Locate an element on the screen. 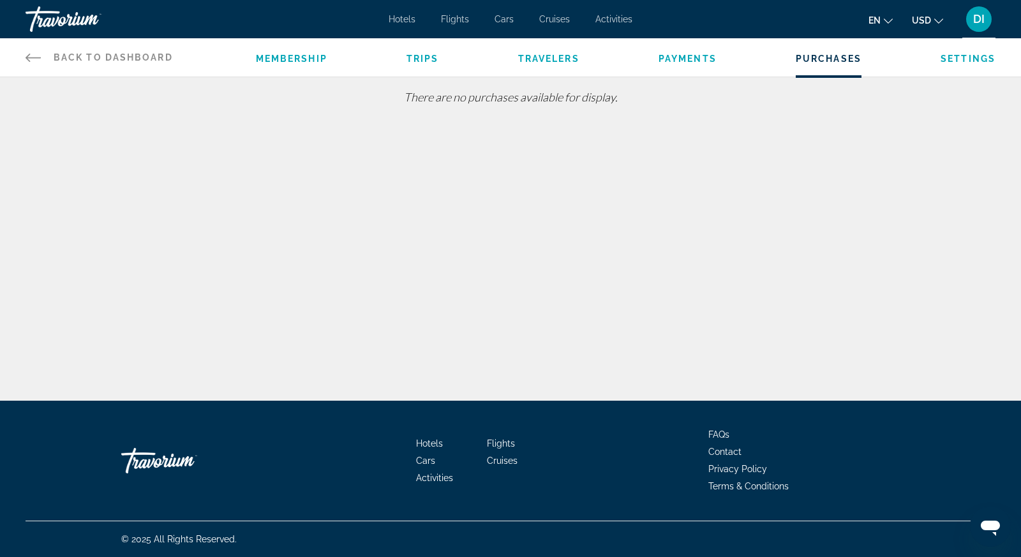 This screenshot has height=557, width=1021. span: Terms & Conditions is located at coordinates (749, 486).